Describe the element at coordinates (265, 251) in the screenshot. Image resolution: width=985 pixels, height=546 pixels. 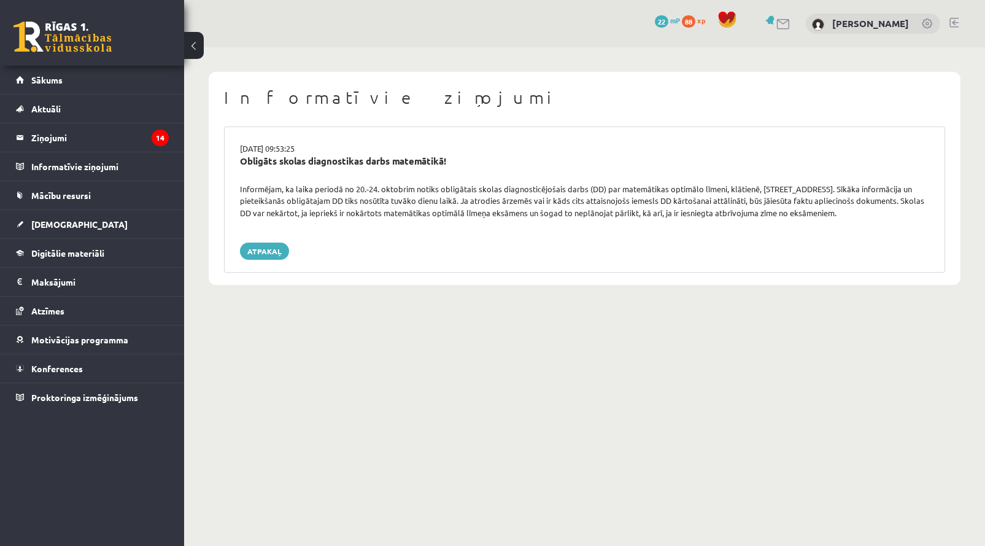
I see `a: Atpakaļ` at that location.